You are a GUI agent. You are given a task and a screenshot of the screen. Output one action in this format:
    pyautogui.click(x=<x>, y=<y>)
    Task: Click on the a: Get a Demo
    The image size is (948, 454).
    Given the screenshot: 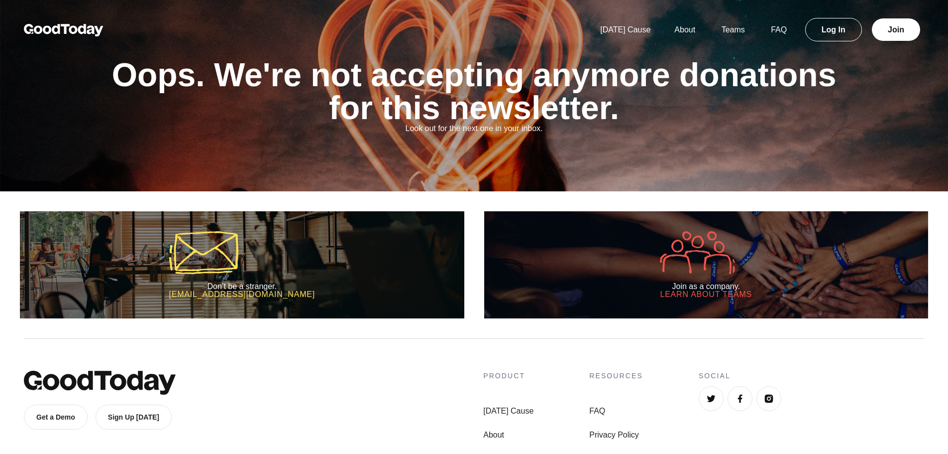 What is the action you would take?
    pyautogui.click(x=56, y=417)
    